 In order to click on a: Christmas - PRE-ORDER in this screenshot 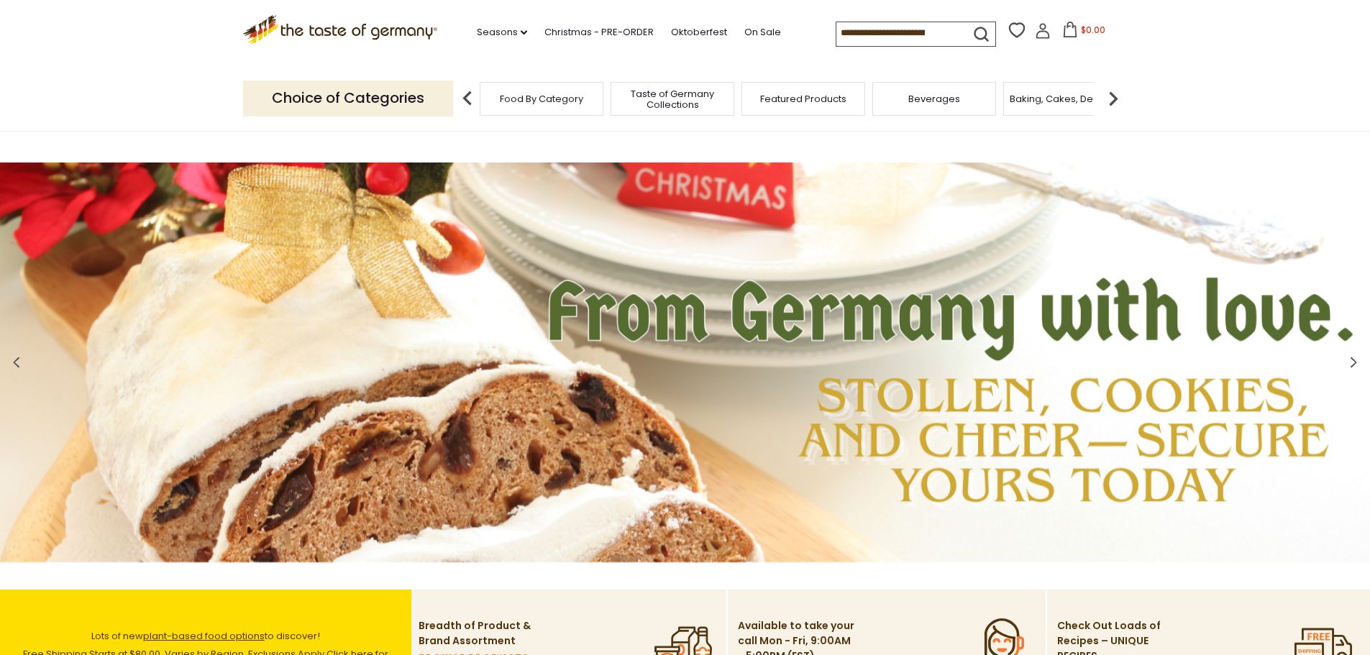, I will do `click(599, 32)`.